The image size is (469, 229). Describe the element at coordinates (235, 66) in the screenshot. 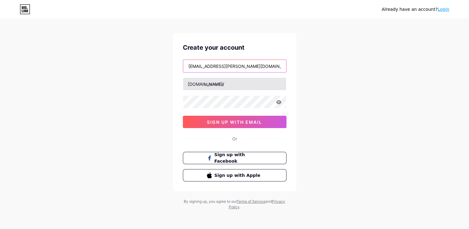

I see `input: Email` at that location.